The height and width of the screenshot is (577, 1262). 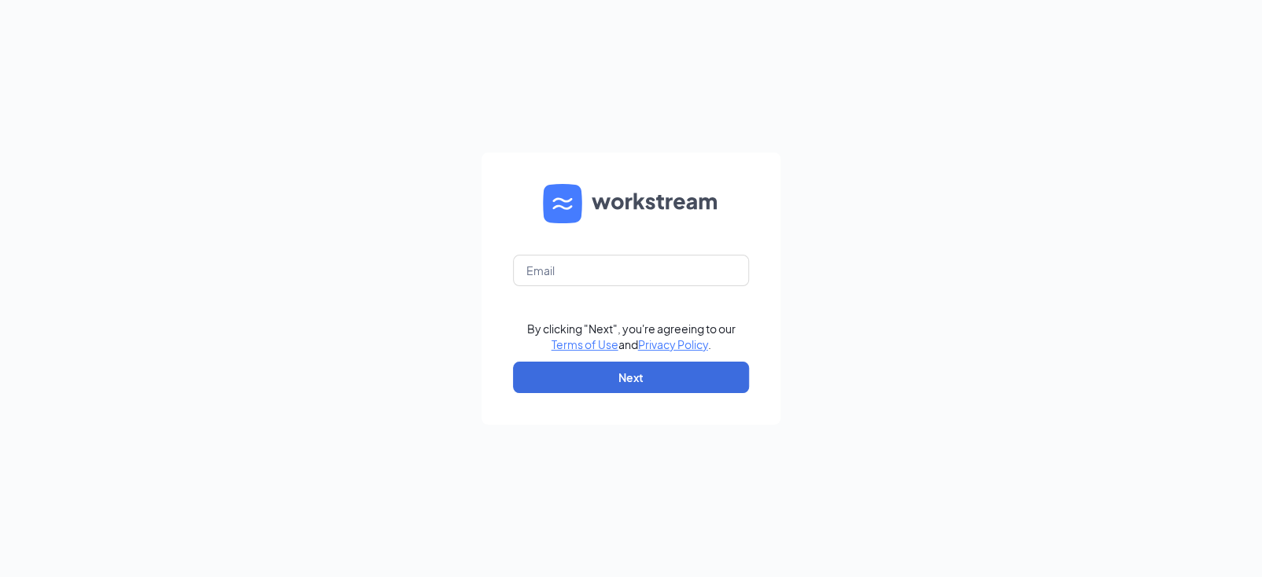 I want to click on button: Next, so click(x=631, y=378).